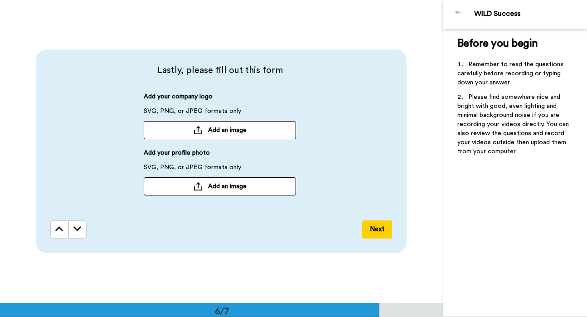 The width and height of the screenshot is (587, 317). I want to click on span: Add your company logo, so click(178, 99).